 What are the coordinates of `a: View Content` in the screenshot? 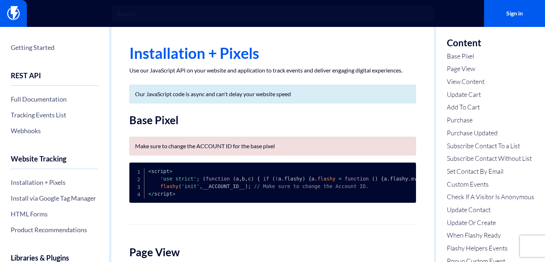 It's located at (491, 82).